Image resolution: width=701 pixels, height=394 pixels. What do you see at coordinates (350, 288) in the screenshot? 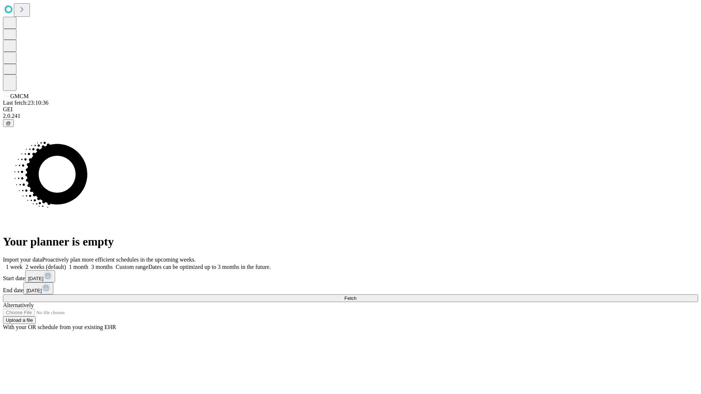
I see `div: End date` at bounding box center [350, 288].